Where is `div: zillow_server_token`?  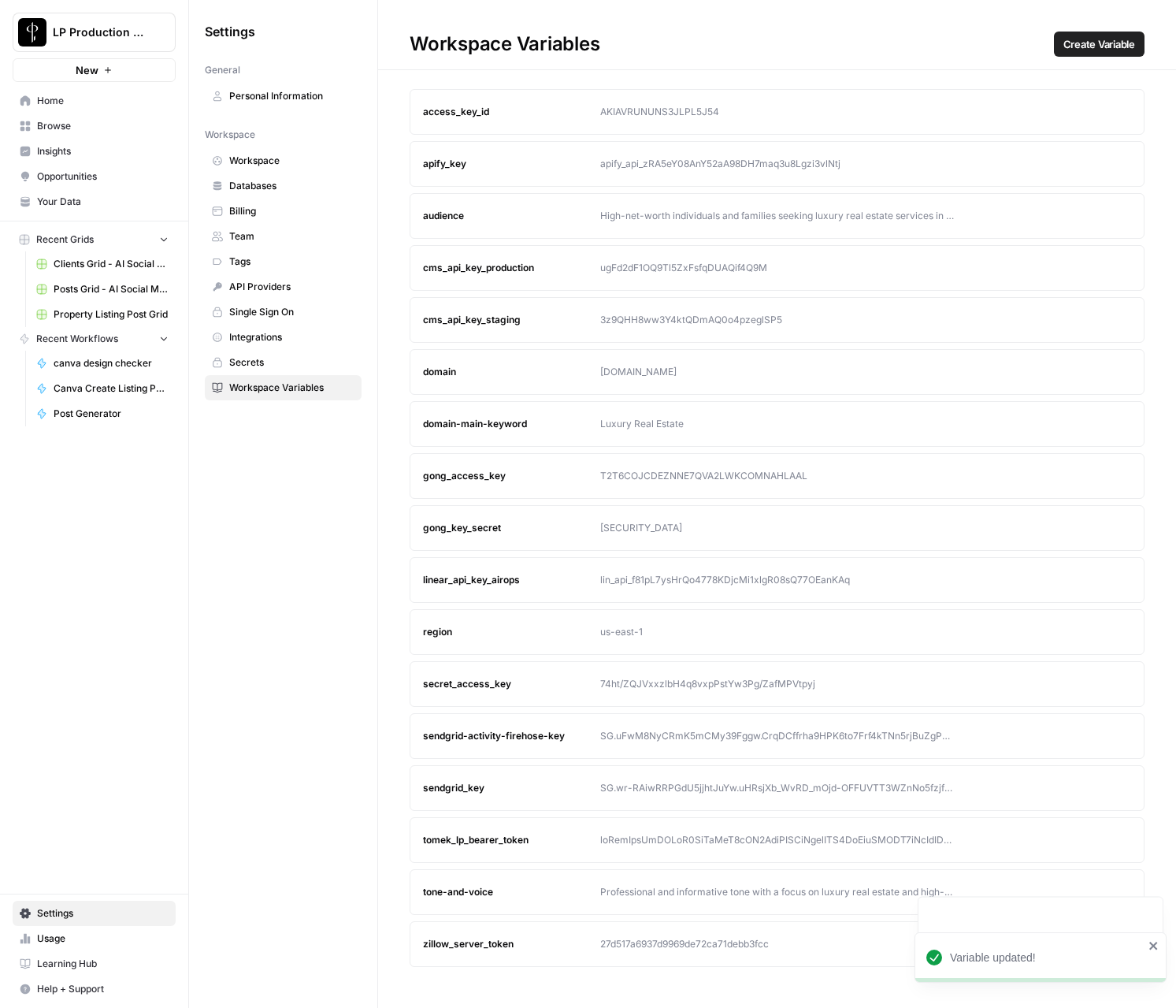 div: zillow_server_token is located at coordinates (512, 944).